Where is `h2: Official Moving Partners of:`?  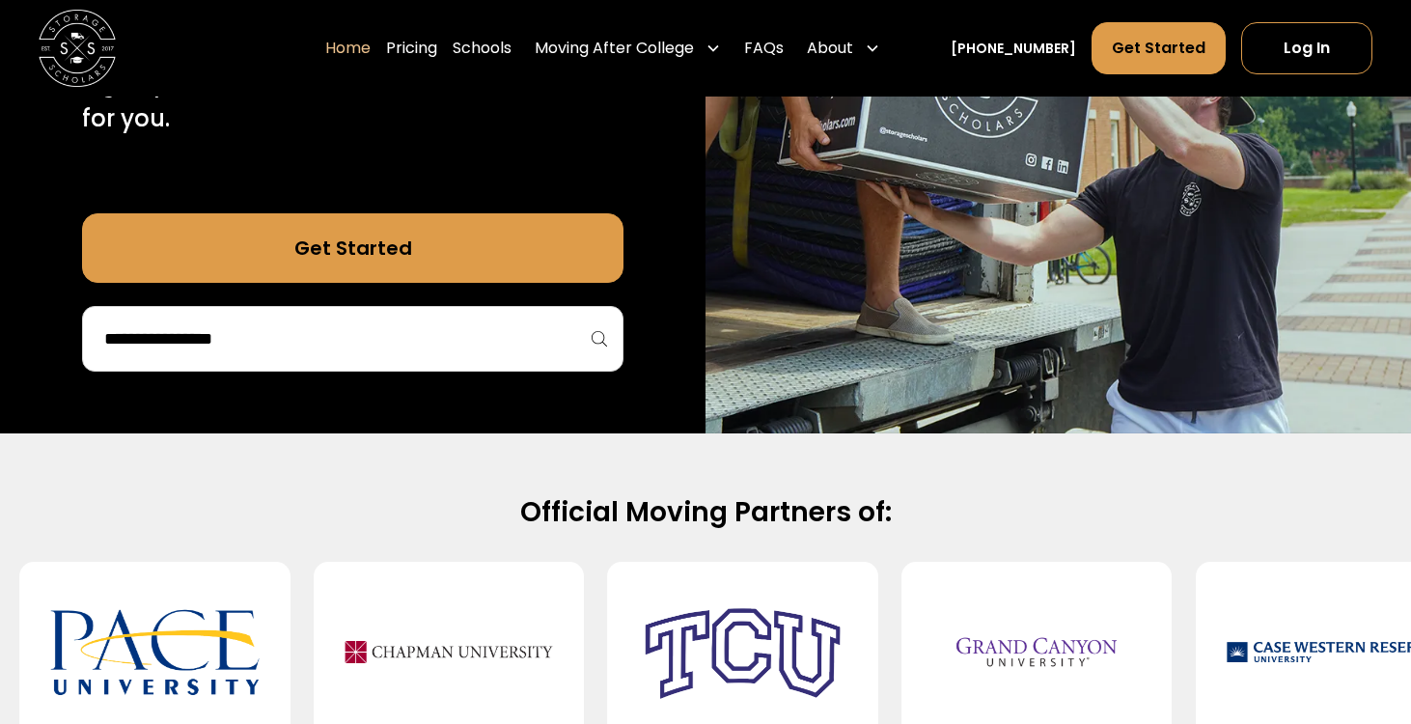
h2: Official Moving Partners of: is located at coordinates (705, 512).